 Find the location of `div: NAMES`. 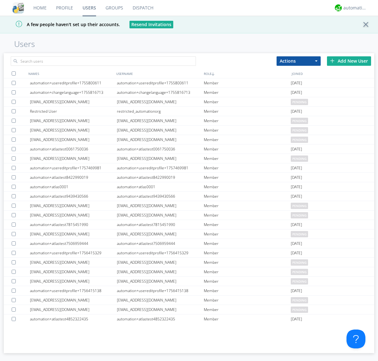

div: NAMES is located at coordinates (70, 73).